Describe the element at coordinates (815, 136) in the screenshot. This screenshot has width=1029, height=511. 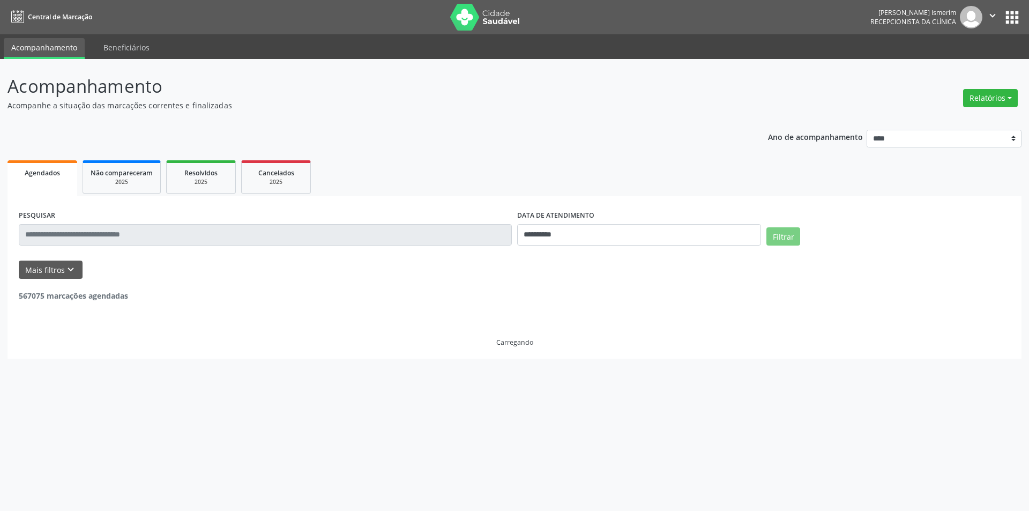
I see `p: Ano de acompanhamento` at that location.